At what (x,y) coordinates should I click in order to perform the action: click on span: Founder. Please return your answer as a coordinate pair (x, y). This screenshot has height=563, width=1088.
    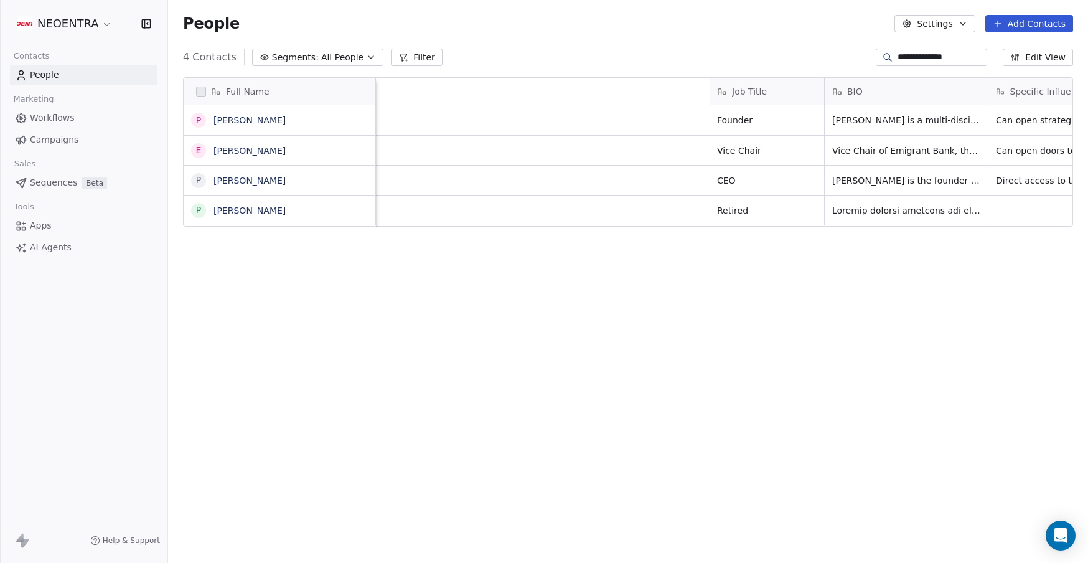
    Looking at the image, I should click on (767, 120).